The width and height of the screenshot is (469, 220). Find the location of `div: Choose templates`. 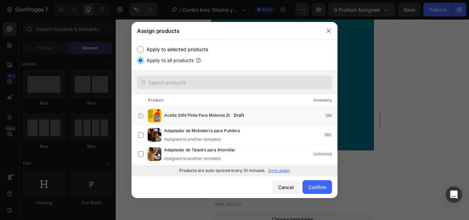

div: Choose templates is located at coordinates (86, 200).